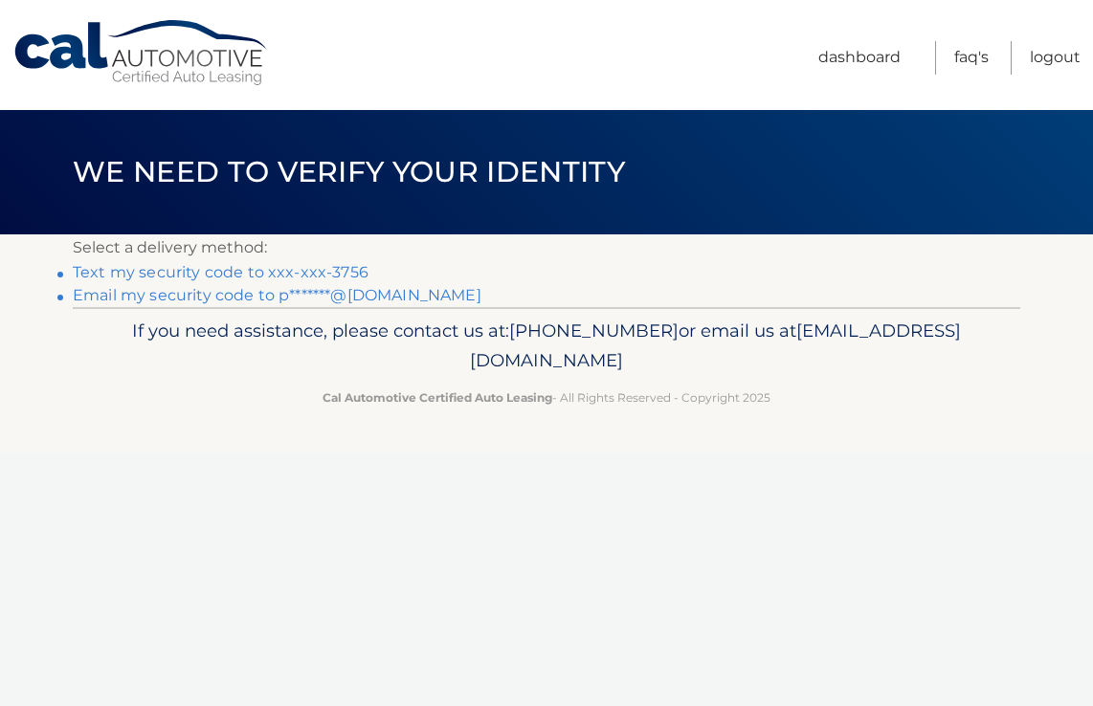 This screenshot has height=706, width=1093. Describe the element at coordinates (220, 272) in the screenshot. I see `a: Text my security code to xxx-xxx-3756` at that location.